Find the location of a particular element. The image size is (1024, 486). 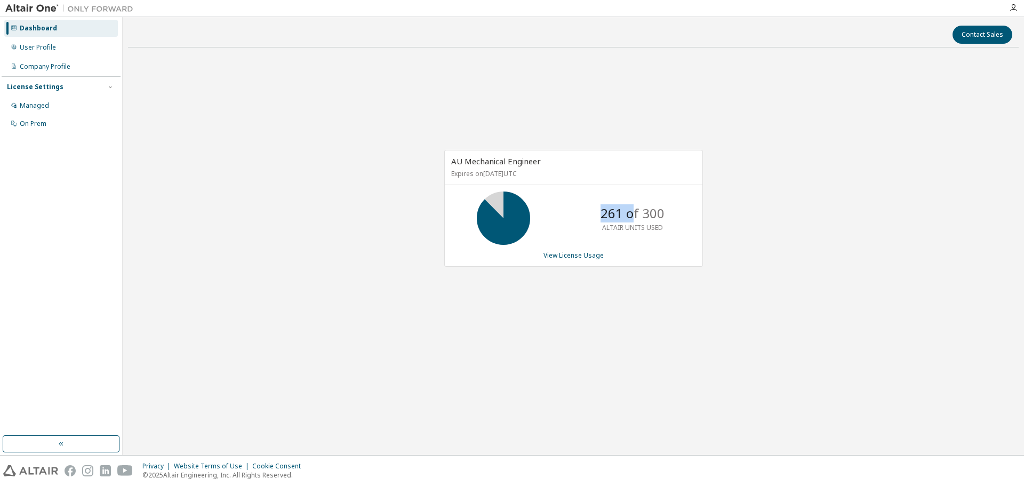

div: Managed is located at coordinates (34, 106).